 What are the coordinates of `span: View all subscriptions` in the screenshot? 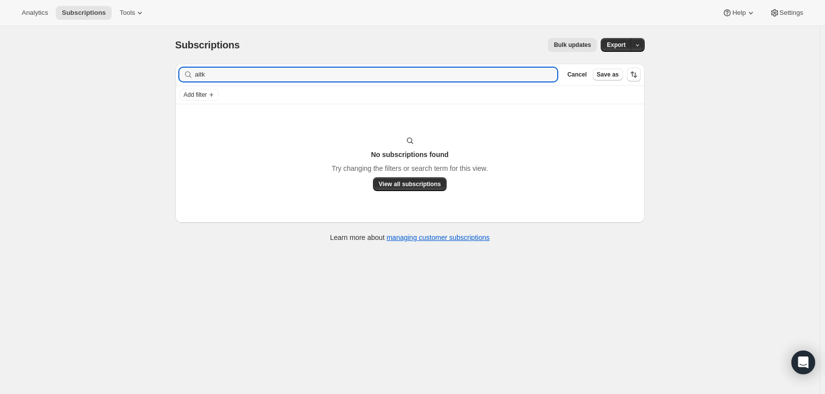 It's located at (410, 184).